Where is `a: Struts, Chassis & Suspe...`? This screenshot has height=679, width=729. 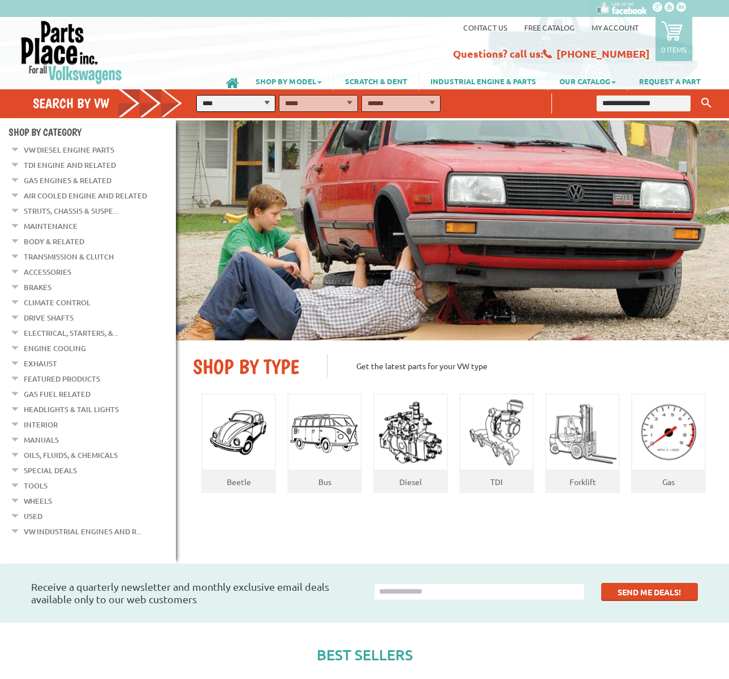 a: Struts, Chassis & Suspe... is located at coordinates (71, 211).